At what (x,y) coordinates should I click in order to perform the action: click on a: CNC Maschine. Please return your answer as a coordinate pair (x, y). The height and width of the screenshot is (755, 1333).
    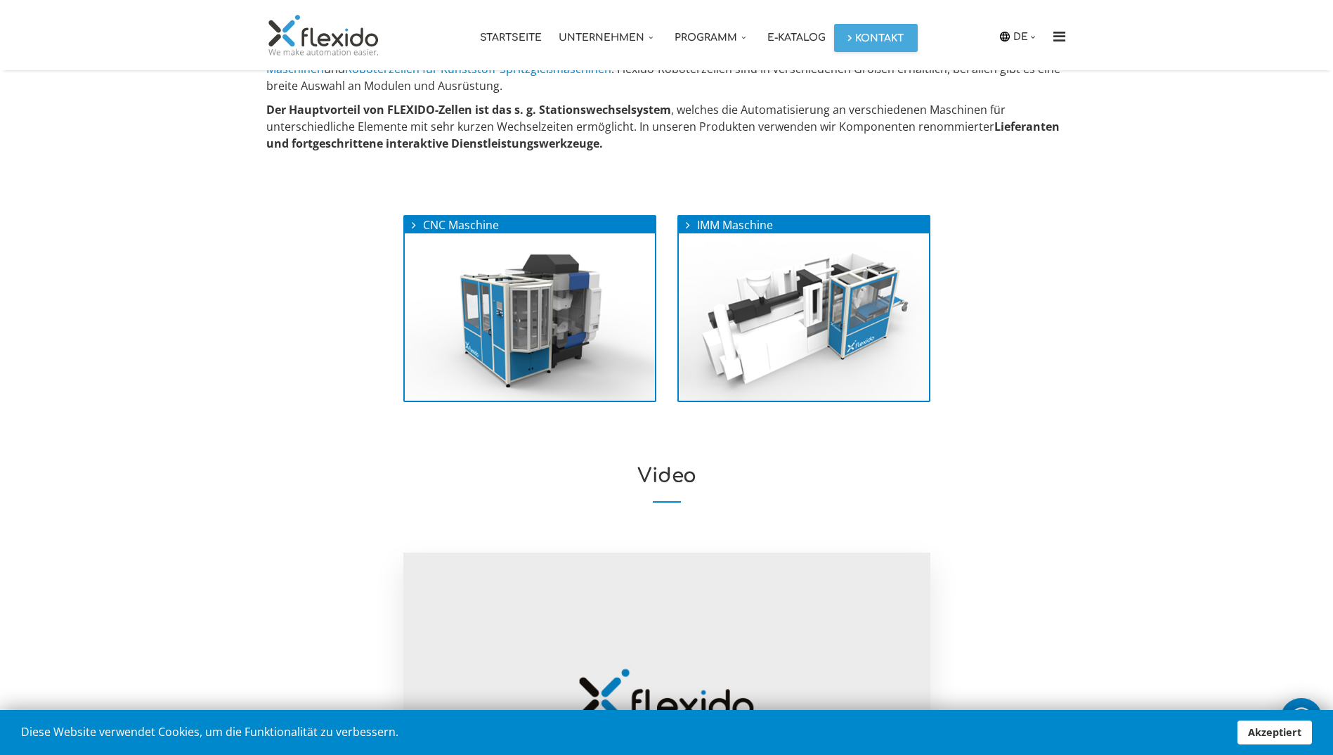
    Looking at the image, I should click on (530, 309).